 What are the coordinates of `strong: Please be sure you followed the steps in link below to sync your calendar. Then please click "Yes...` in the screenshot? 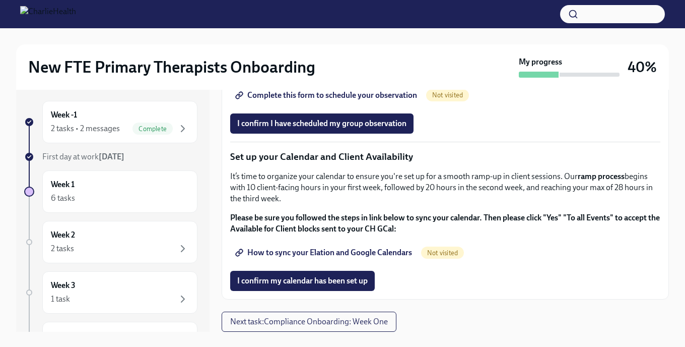 It's located at (445, 223).